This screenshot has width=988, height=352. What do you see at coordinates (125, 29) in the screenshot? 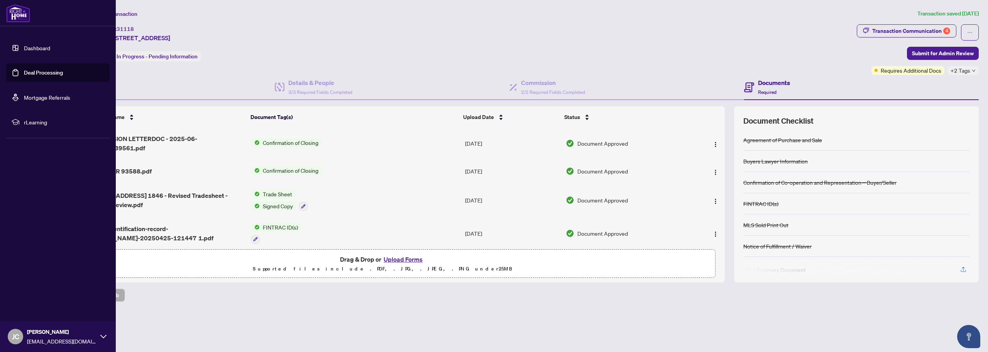
I see `span: 31118` at bounding box center [125, 29].